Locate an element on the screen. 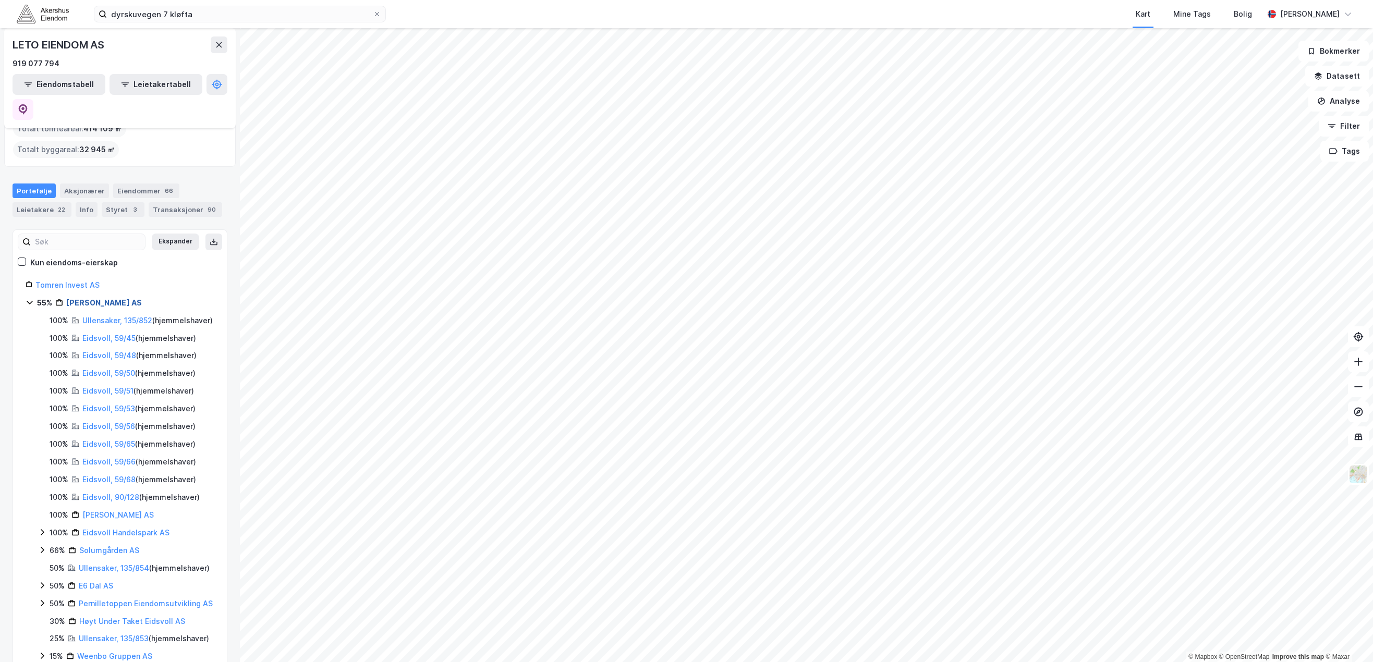 The height and width of the screenshot is (662, 1373). button: Datasett is located at coordinates (1337, 76).